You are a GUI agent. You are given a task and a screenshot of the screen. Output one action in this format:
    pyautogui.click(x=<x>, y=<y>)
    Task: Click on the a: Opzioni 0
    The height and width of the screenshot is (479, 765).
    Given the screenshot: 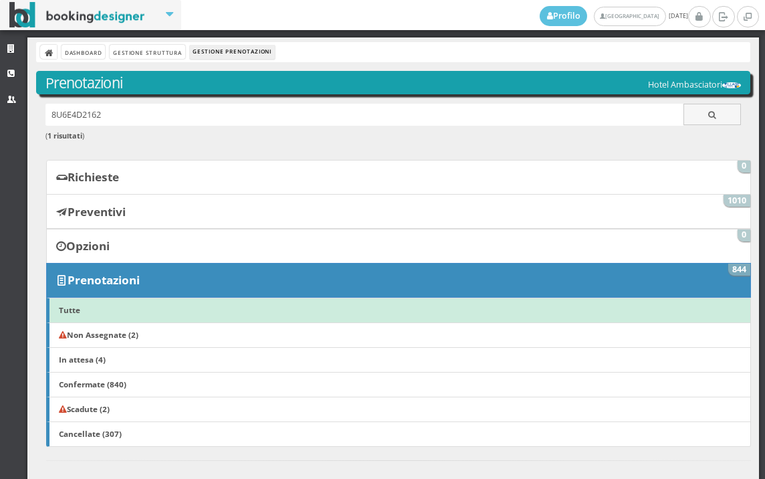 What is the action you would take?
    pyautogui.click(x=399, y=246)
    